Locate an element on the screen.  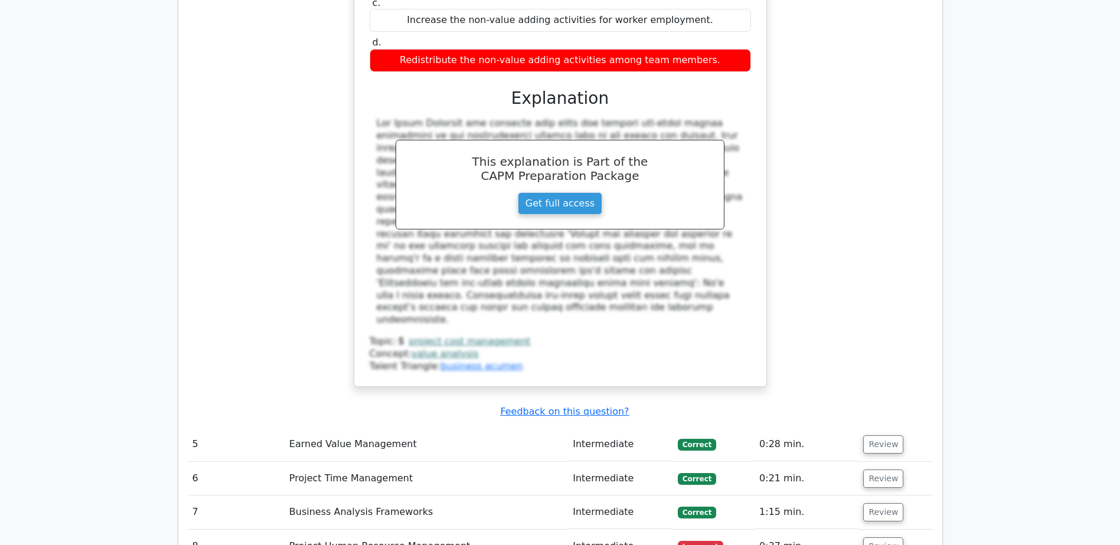
div: Redistribute the non-value adding activities among team members. is located at coordinates (560, 60).